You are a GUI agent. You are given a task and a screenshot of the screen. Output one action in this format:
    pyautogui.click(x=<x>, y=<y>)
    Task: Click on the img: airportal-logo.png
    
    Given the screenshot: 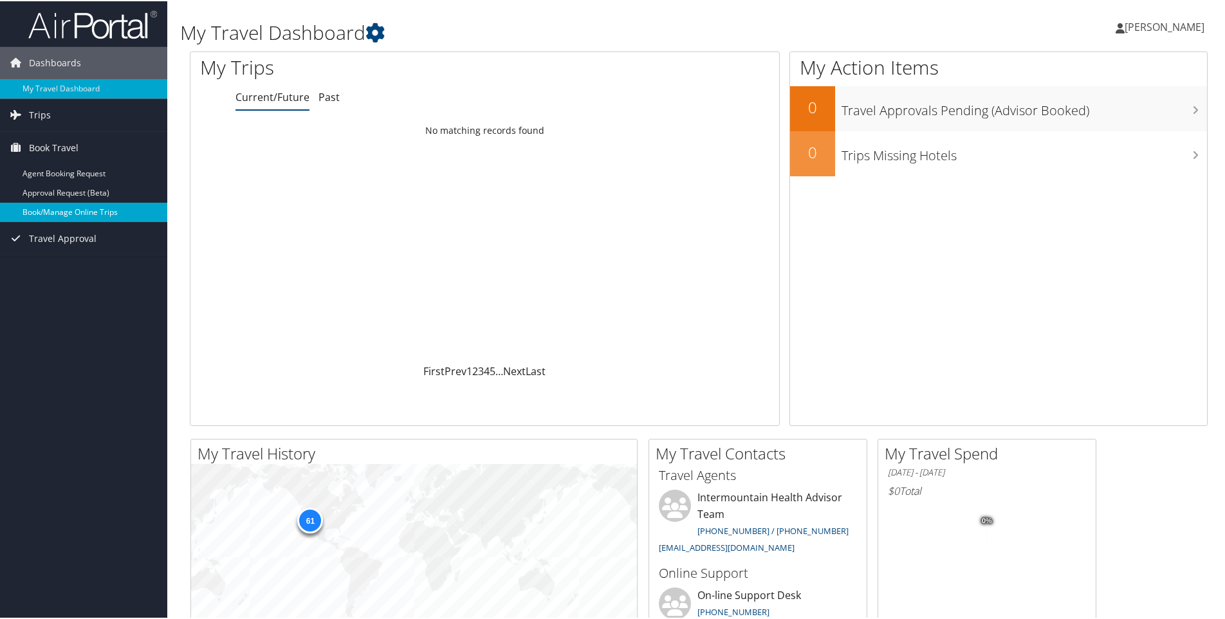 What is the action you would take?
    pyautogui.click(x=93, y=23)
    